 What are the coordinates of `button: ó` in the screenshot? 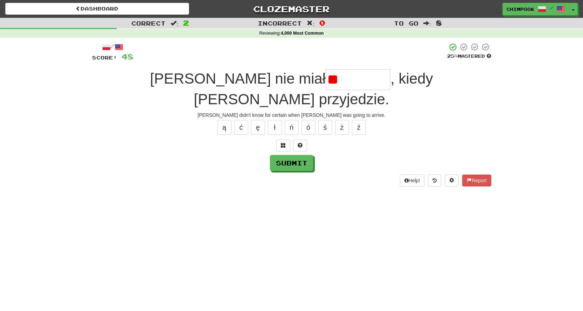 It's located at (308, 127).